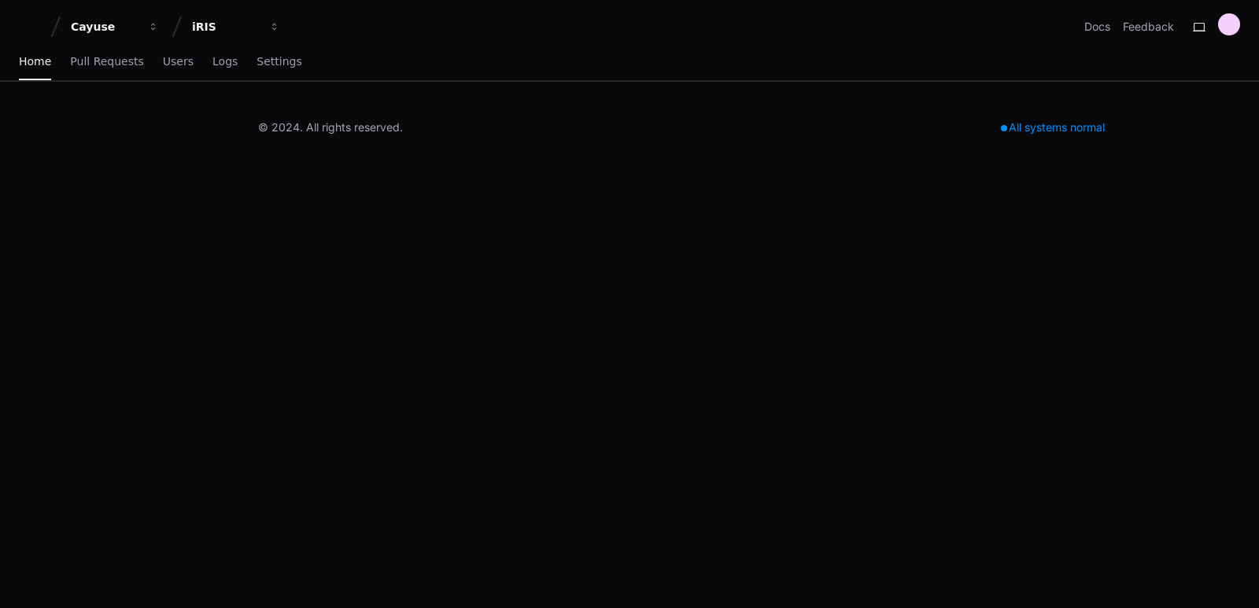  I want to click on a: Settings, so click(279, 62).